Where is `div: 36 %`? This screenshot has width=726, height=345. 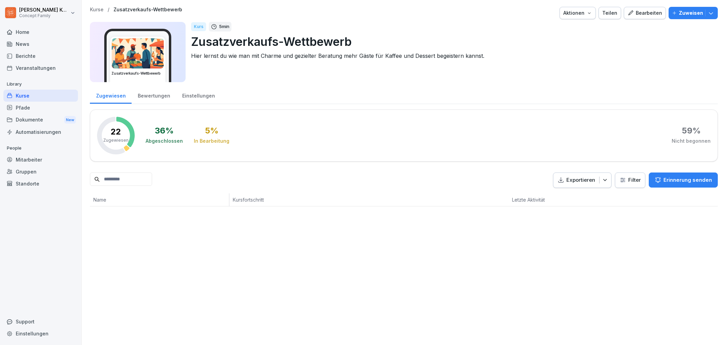
div: 36 % is located at coordinates (164, 131).